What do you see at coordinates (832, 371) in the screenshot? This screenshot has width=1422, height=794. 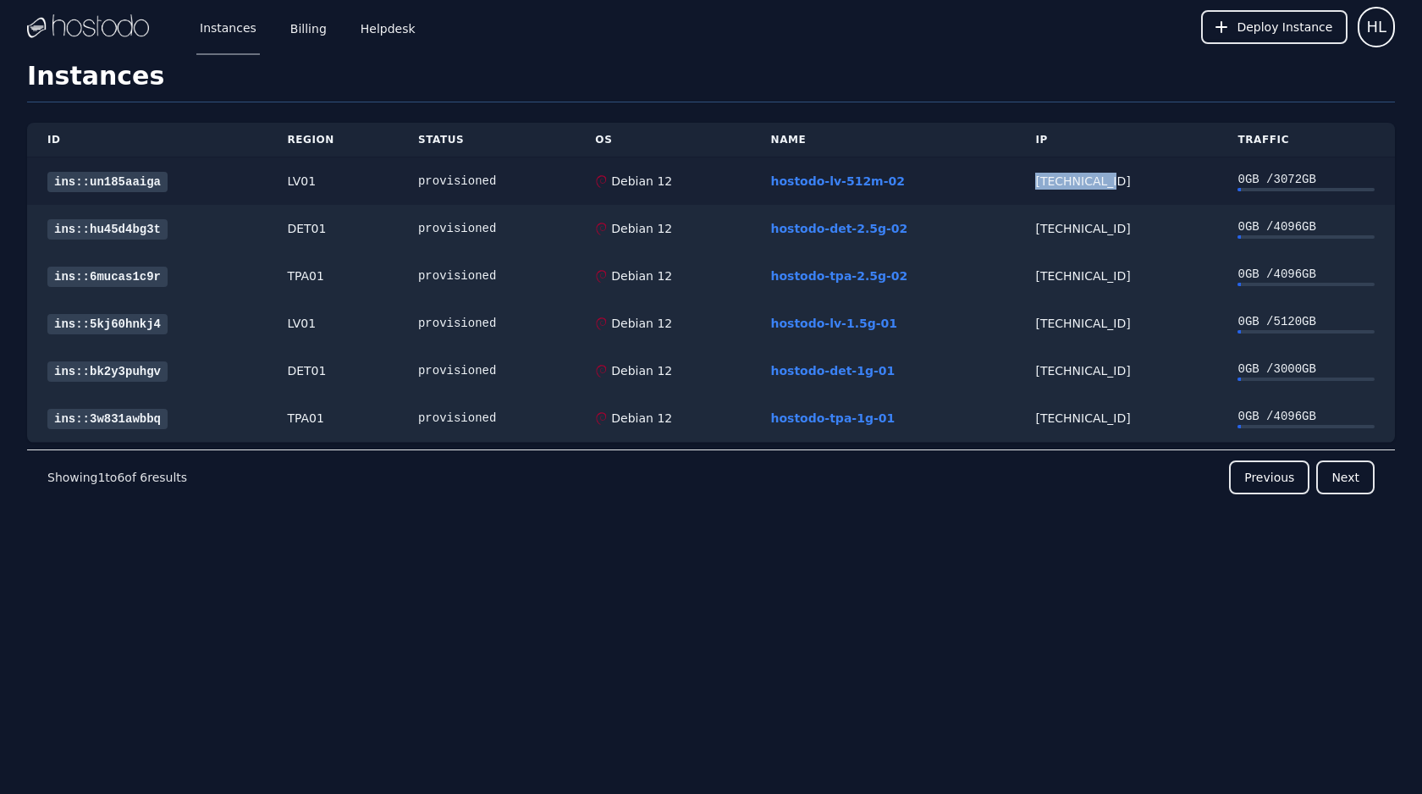 I see `a: hostodo-det-1g-01` at bounding box center [832, 371].